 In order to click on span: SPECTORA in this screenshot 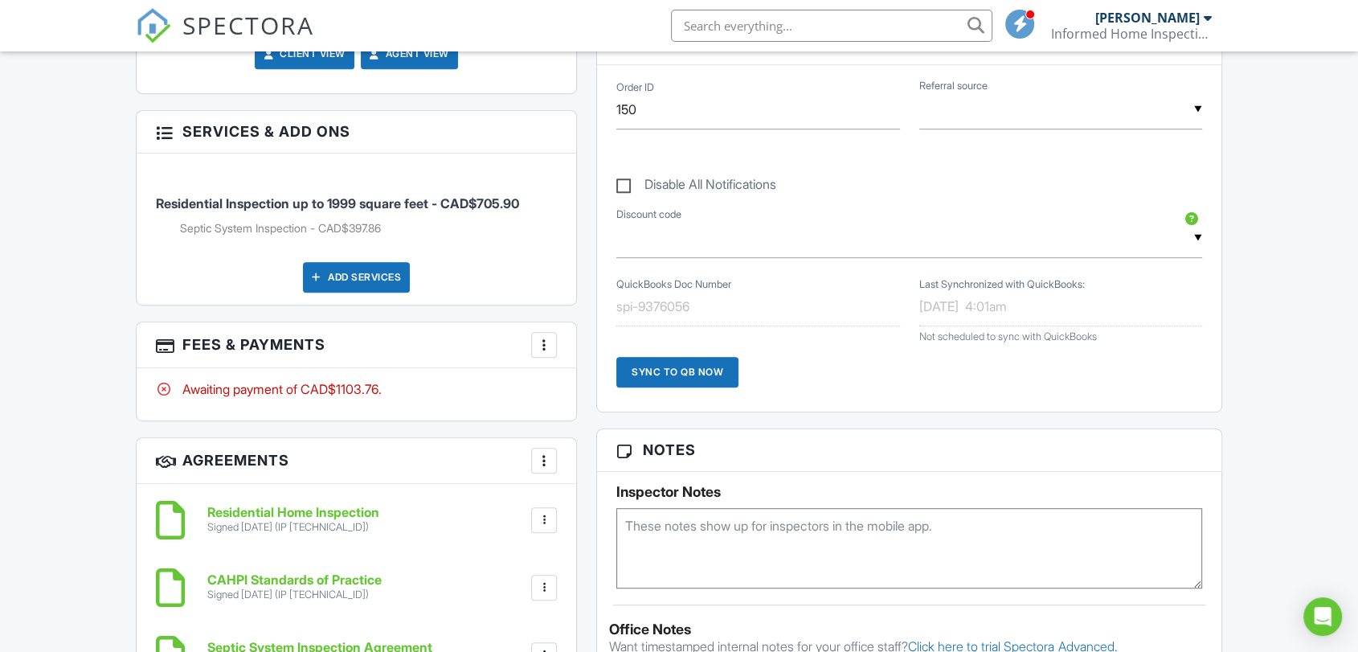, I will do `click(248, 25)`.